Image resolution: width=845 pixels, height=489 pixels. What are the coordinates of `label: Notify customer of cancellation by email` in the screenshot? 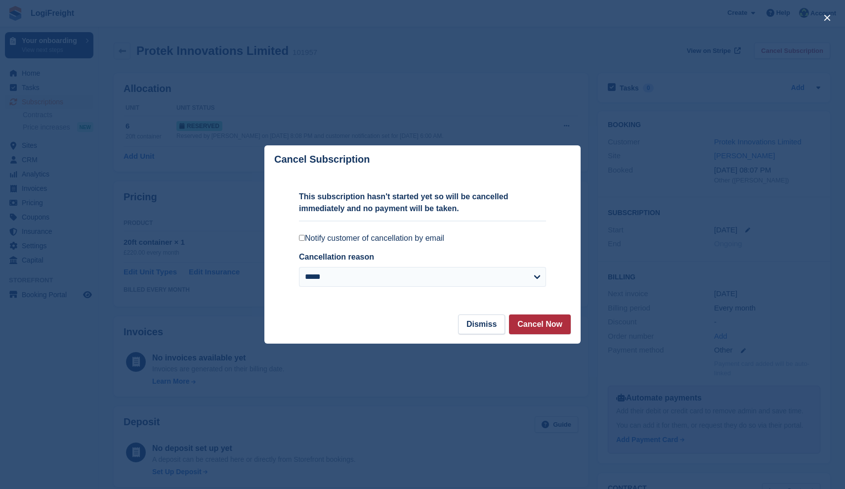 It's located at (423, 238).